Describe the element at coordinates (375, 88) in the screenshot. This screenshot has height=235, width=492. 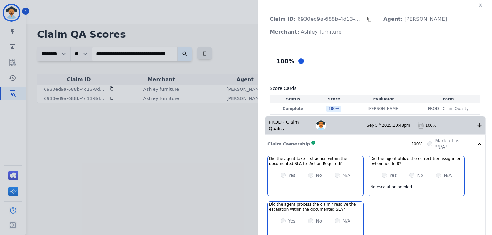
I see `h3: Score Cards` at that location.